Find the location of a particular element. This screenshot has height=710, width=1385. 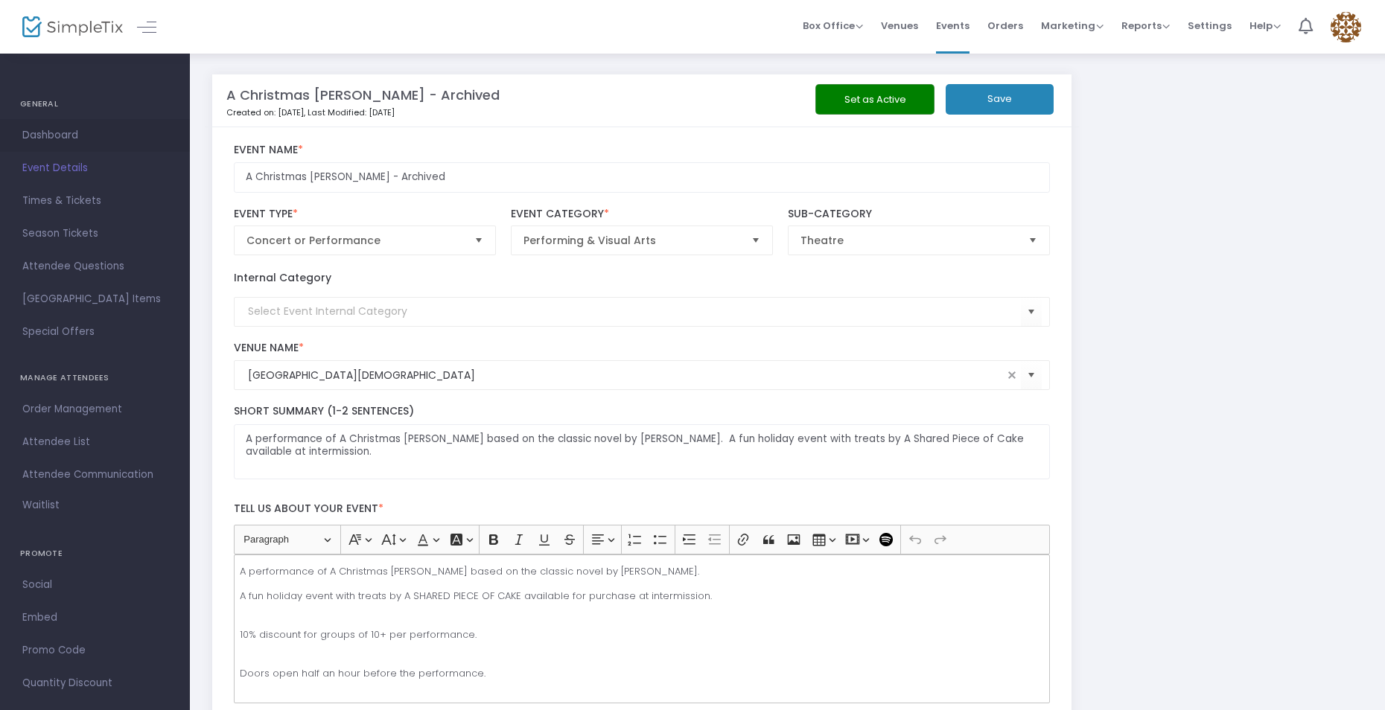

label: Event Name is located at coordinates (642, 150).